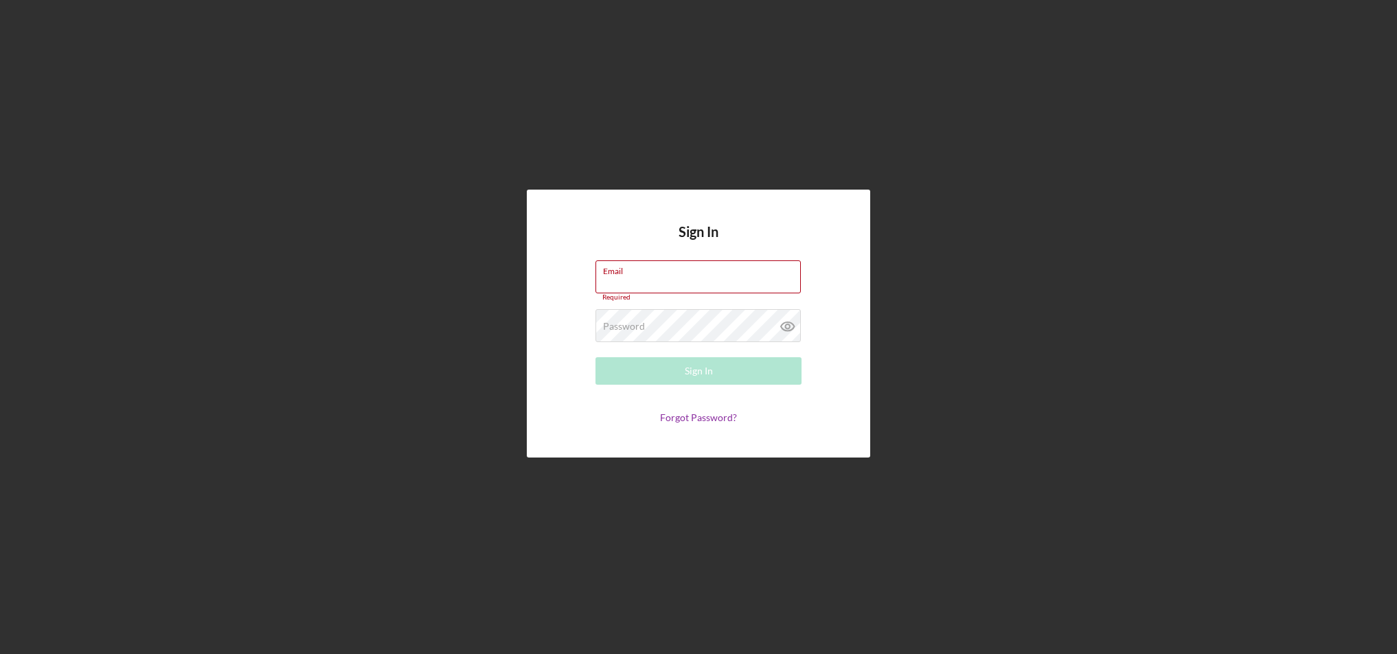 The width and height of the screenshot is (1397, 654). Describe the element at coordinates (702, 269) in the screenshot. I see `label: Email` at that location.